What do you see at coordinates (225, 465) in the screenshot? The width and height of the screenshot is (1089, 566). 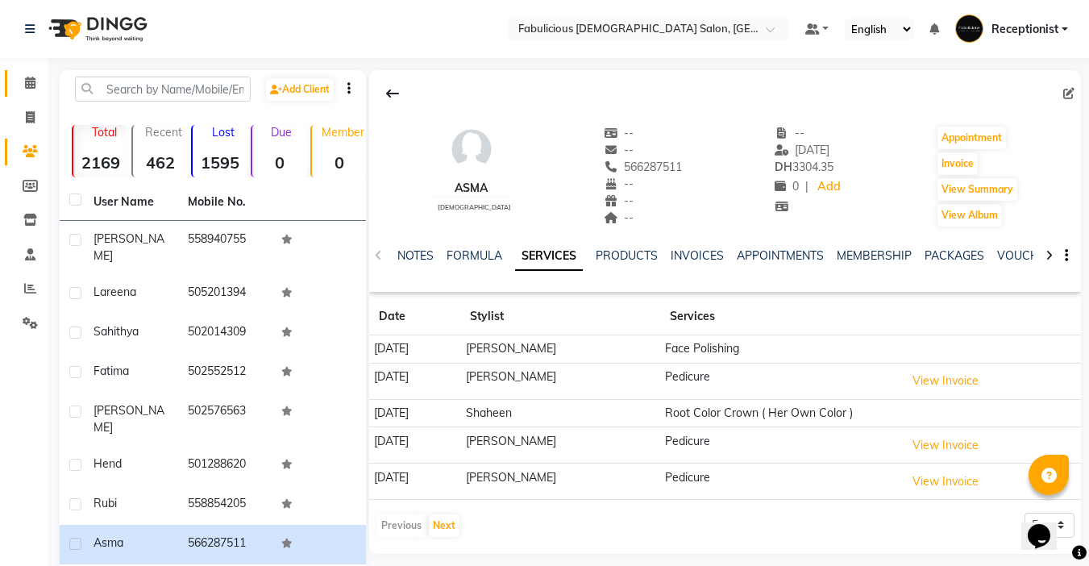 I see `td: 501288620` at bounding box center [225, 465].